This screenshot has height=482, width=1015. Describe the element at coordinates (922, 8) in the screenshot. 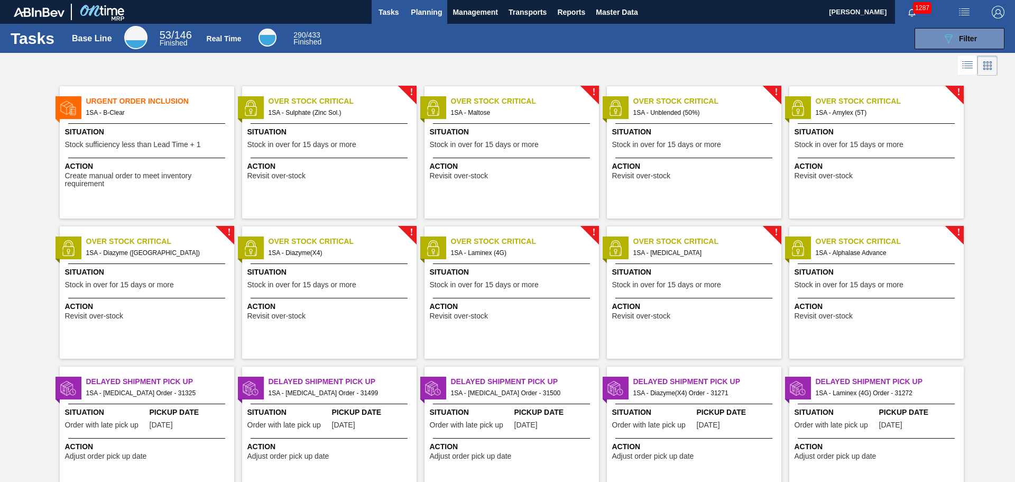

I see `span: 1287` at that location.